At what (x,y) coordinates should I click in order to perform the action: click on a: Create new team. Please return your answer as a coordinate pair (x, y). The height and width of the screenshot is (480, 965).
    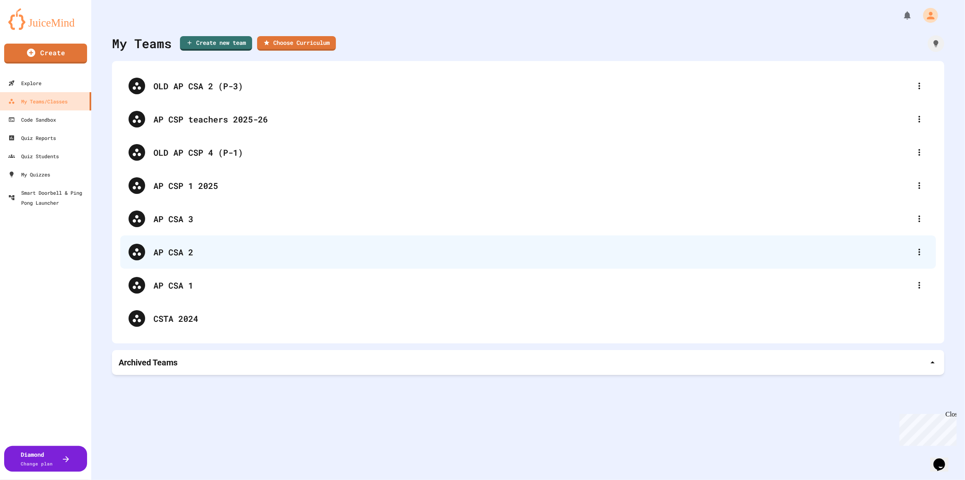
    Looking at the image, I should click on (216, 43).